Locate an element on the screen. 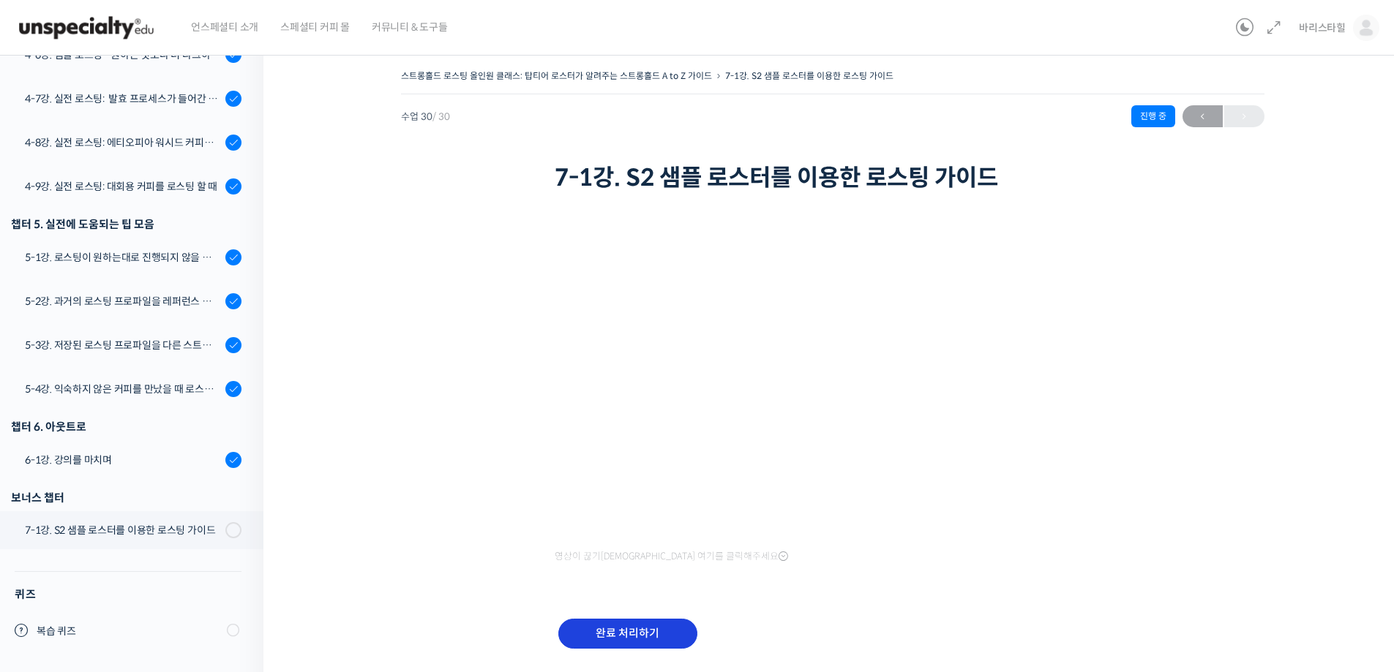  div: 7-1강. S2 샘플 로스터를 이용한 로스팅 가이드 is located at coordinates (123, 530).